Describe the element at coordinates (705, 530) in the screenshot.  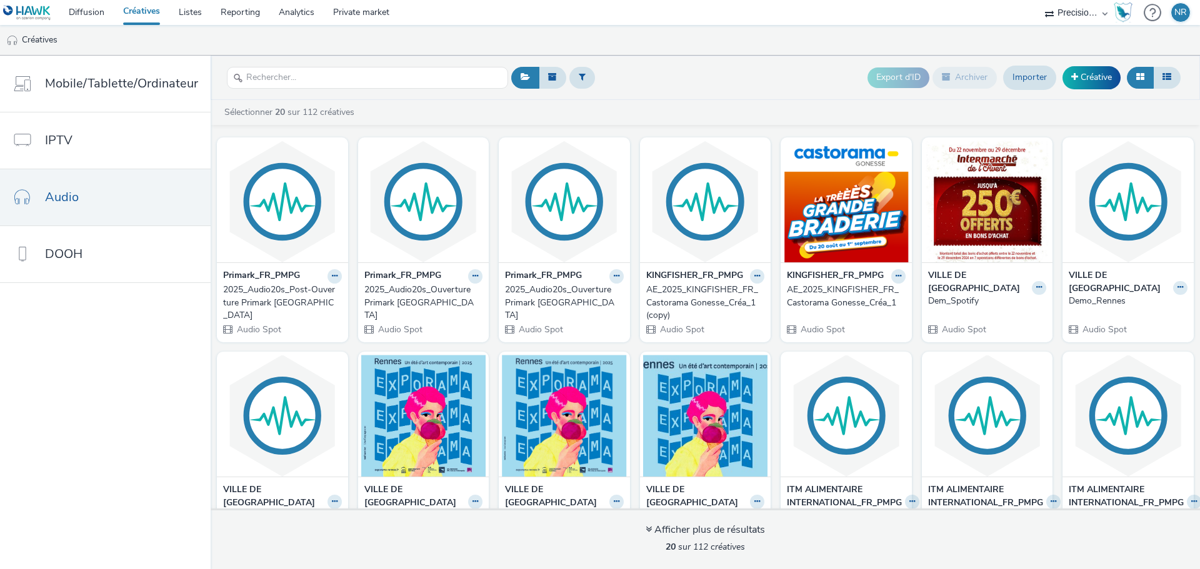
I see `div: Afficher plus de résultats` at that location.